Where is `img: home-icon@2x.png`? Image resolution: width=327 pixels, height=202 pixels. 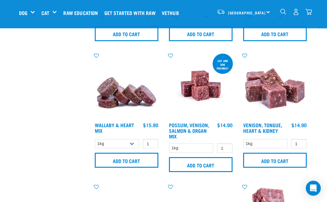
img: home-icon@2x.png is located at coordinates (309, 12).